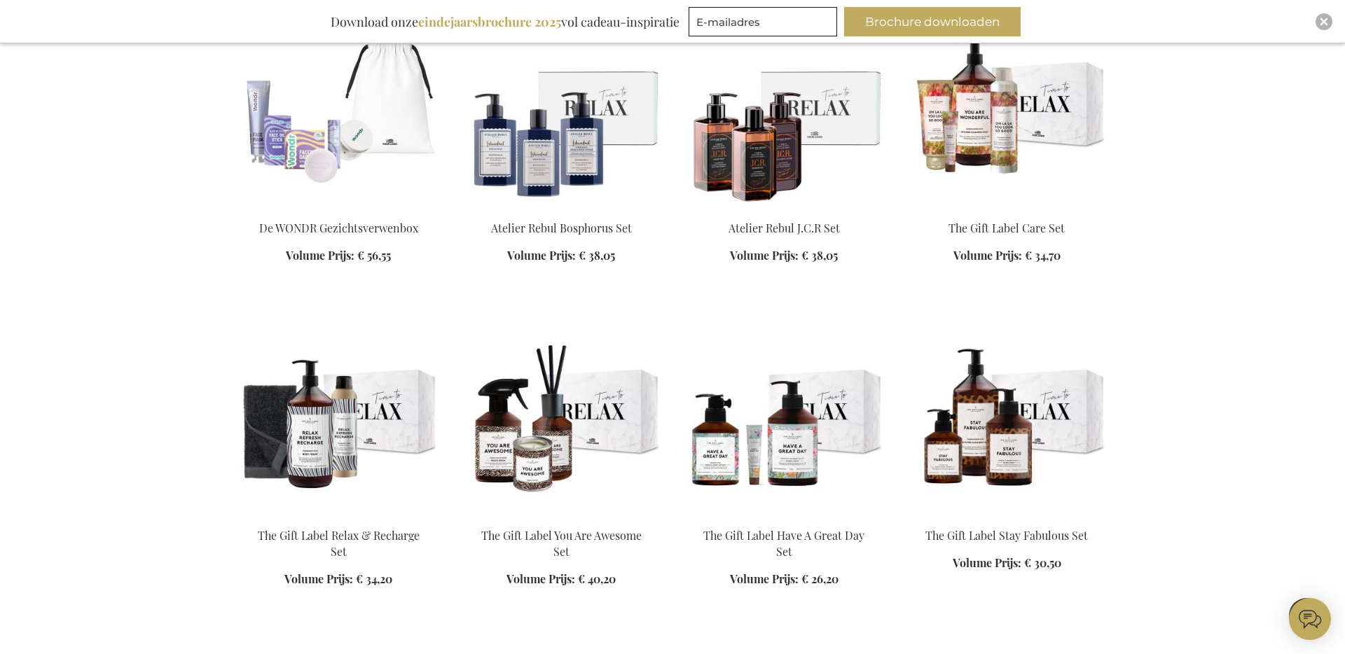  Describe the element at coordinates (338, 579) in the screenshot. I see `a: Volume Prijs: € 34,20` at that location.